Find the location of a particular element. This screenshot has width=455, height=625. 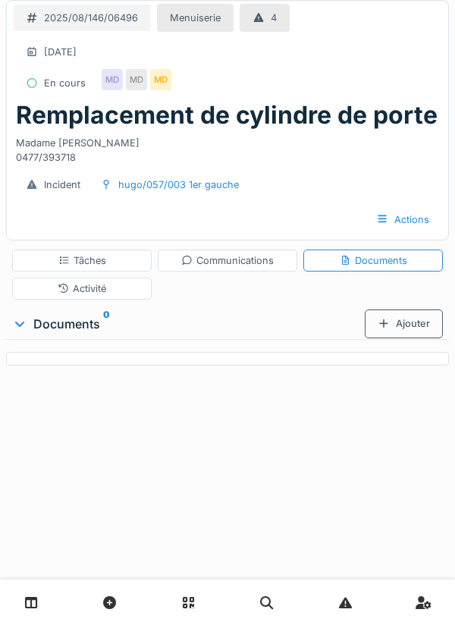

div: Tâches is located at coordinates (82, 260).